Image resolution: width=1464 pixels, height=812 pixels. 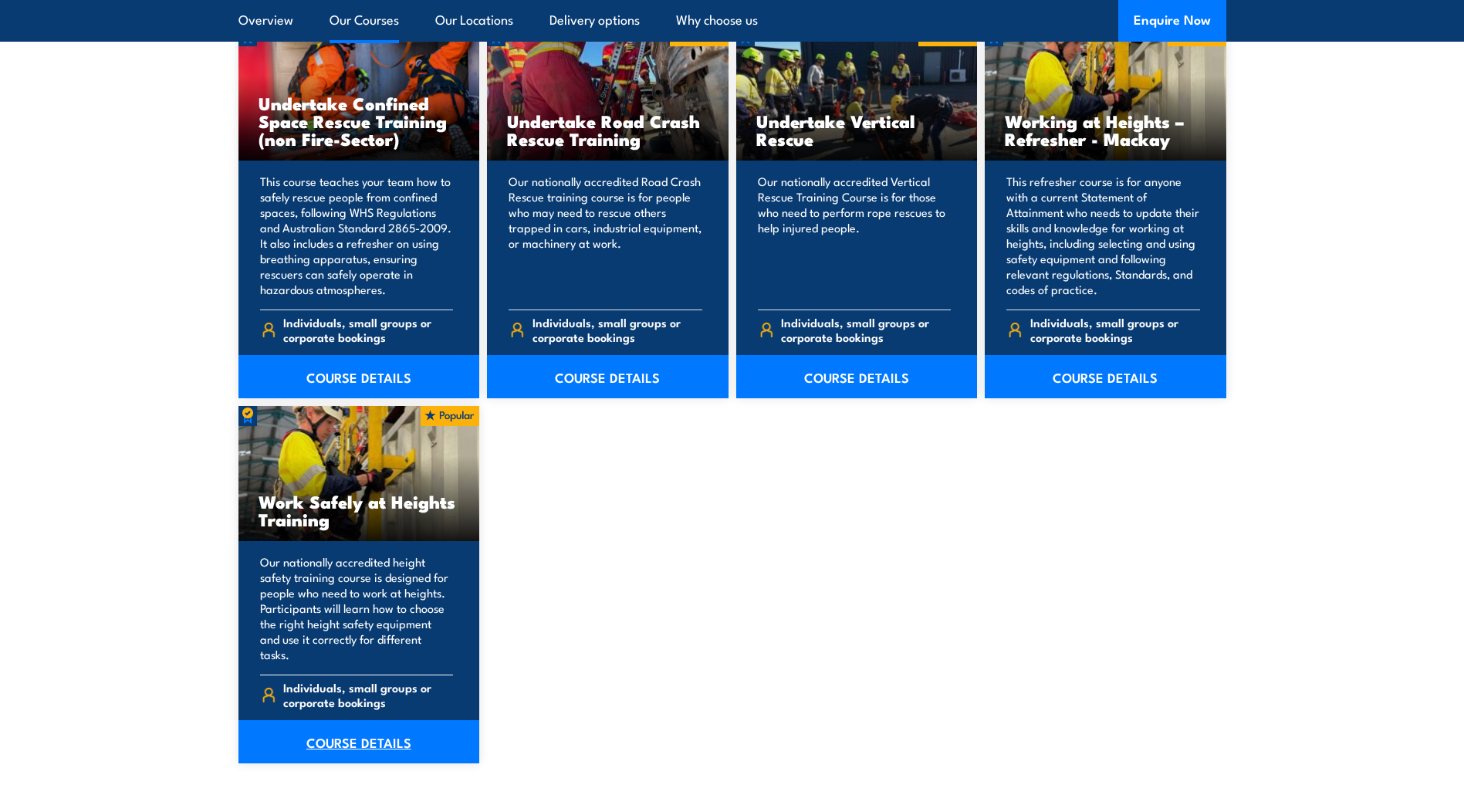 What do you see at coordinates (359, 120) in the screenshot?
I see `h3: Undertake Confined Space Rescue Training (non Fire-Sector)` at bounding box center [359, 120].